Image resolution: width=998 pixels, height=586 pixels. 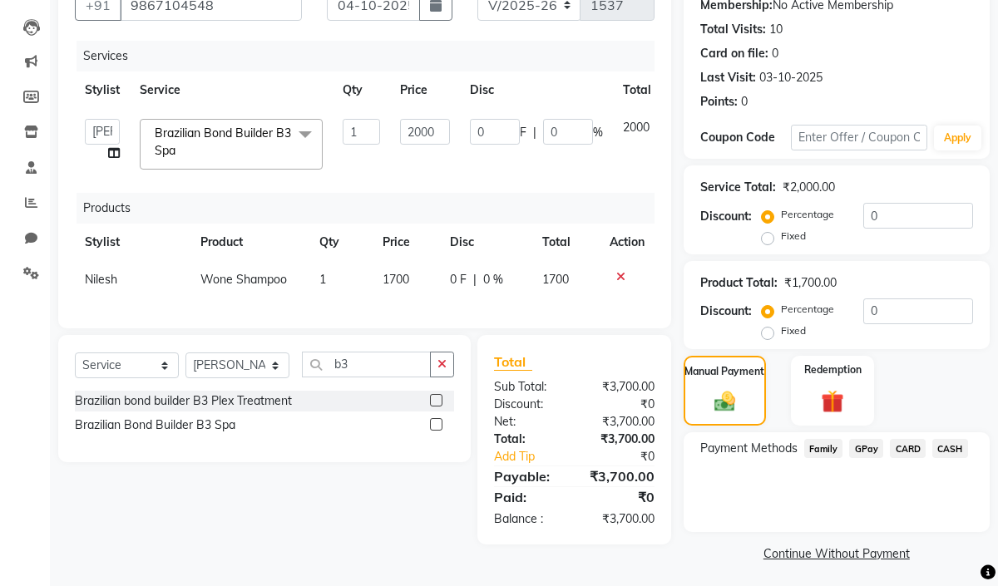 I want to click on th: Product, so click(x=250, y=242).